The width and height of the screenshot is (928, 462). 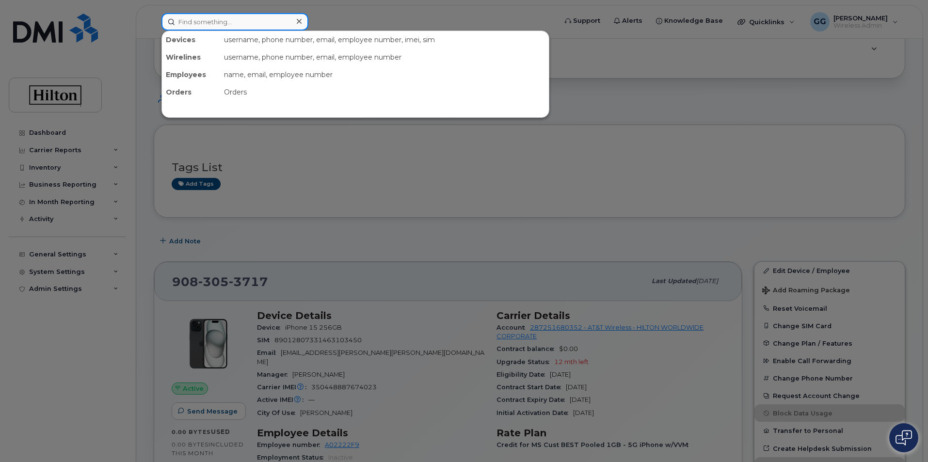 I want to click on img: Open chat, so click(x=904, y=438).